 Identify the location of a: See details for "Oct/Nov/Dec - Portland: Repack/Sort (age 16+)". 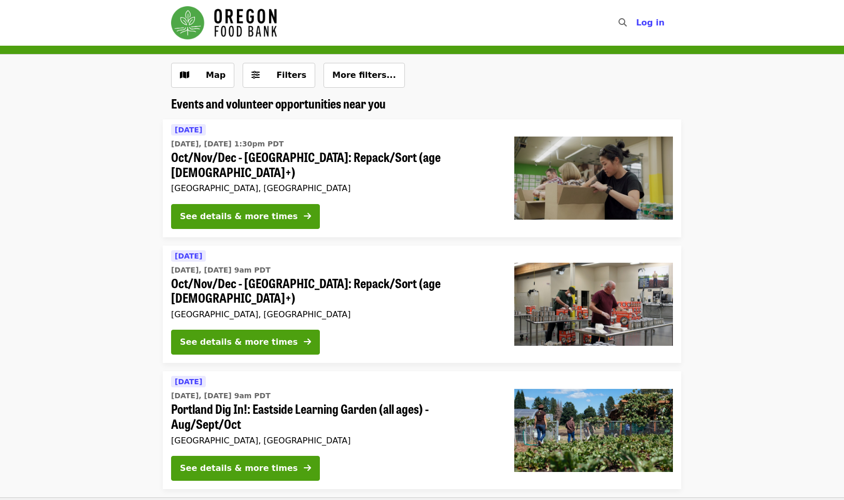
(422, 304).